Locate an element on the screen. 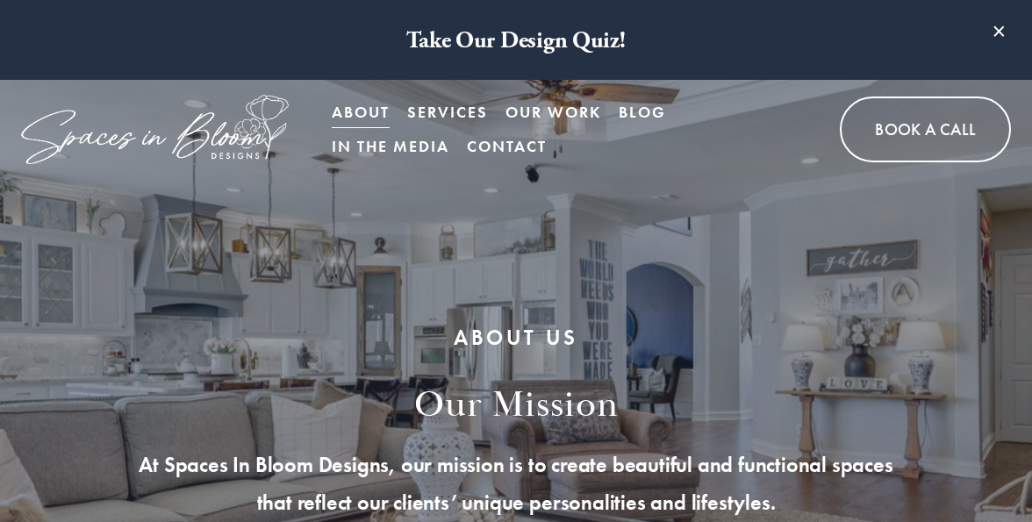 The image size is (1032, 522). a: Blog is located at coordinates (643, 111).